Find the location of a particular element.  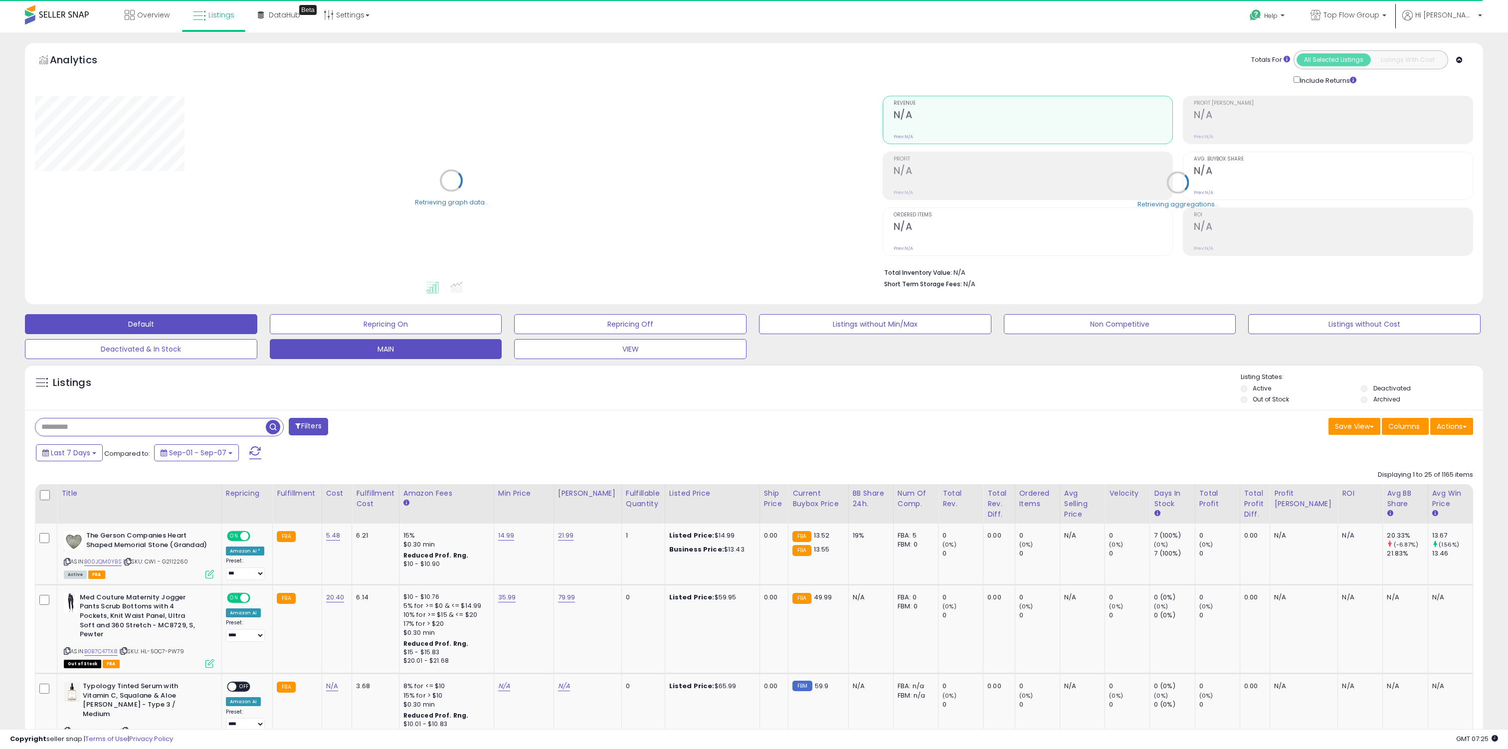

div: 0 (0%) is located at coordinates (1174, 597).